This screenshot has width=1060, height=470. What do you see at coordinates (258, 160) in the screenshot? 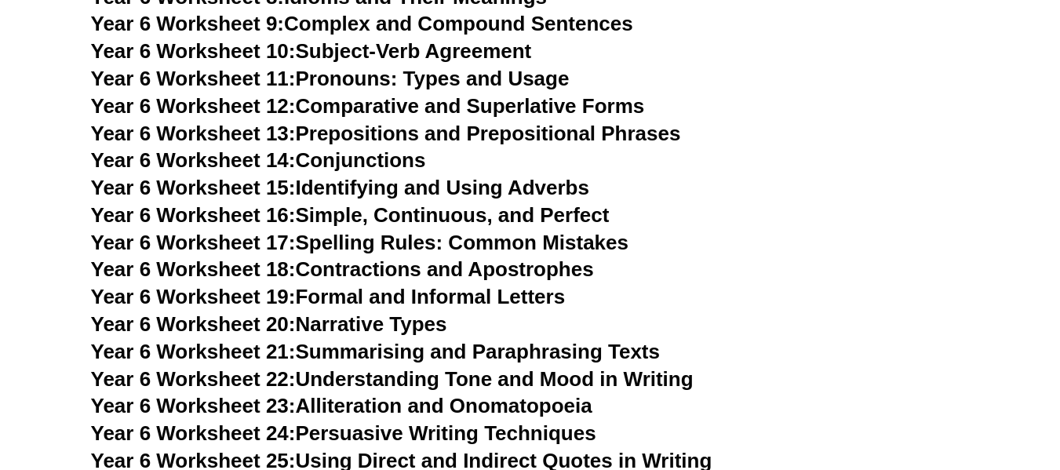
I see `a: Year 6 Worksheet 14:Conjunctions` at bounding box center [258, 160].